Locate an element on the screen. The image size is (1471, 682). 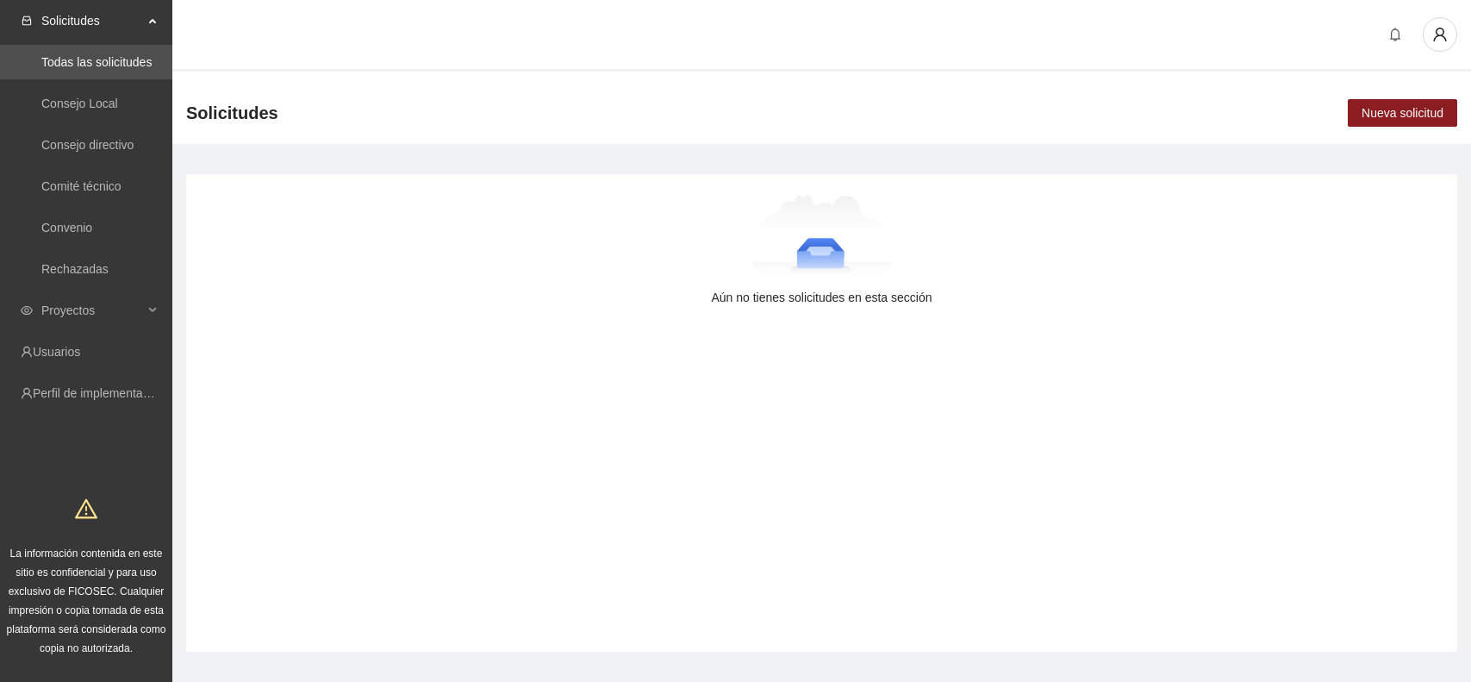
button: user is located at coordinates (1440, 34).